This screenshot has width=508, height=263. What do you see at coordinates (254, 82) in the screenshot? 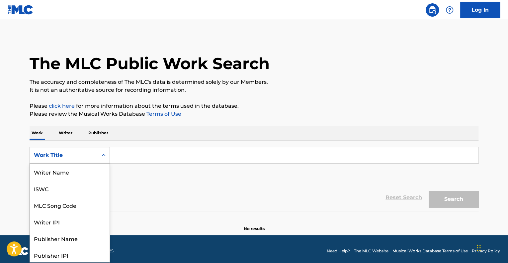
I see `p: The accuracy and completeness of The MLC's data is determined solely by our Members.` at bounding box center [254, 82].